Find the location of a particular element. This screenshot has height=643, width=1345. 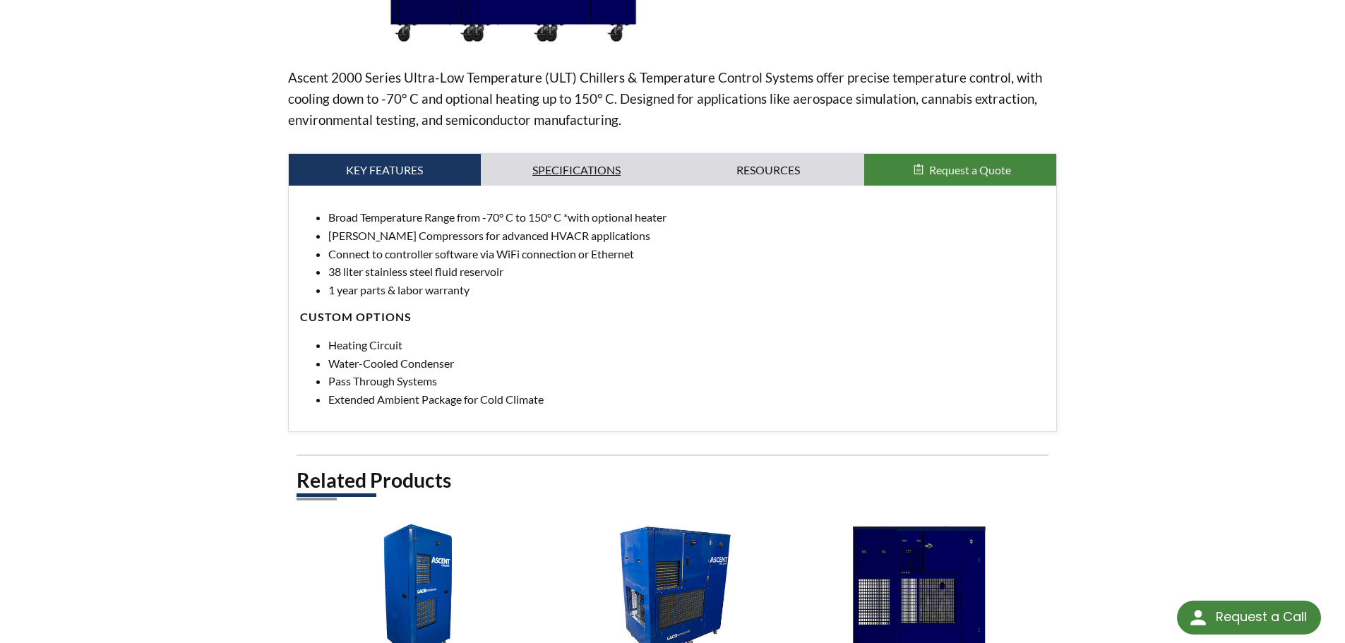

h2: Related Products is located at coordinates (673, 480).